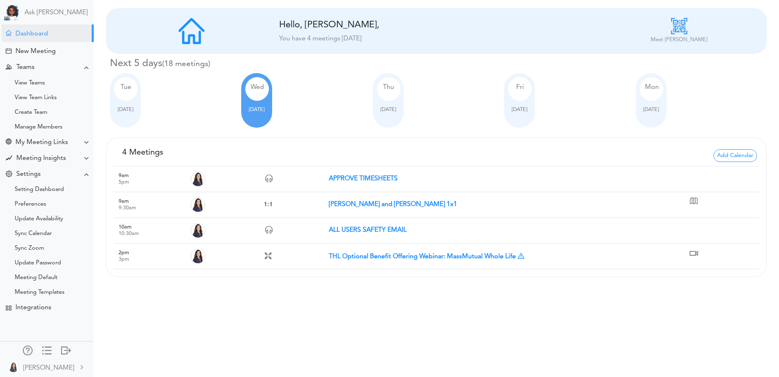 This screenshot has height=377, width=779. I want to click on div: Meeting Insights, so click(41, 158).